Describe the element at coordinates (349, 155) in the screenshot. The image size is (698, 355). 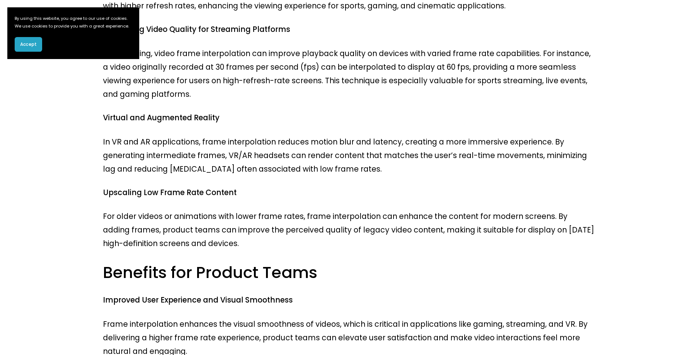
I see `p: In VR and AR applications, frame interpolation reduces motion blur and latency, creating a more i...` at that location.